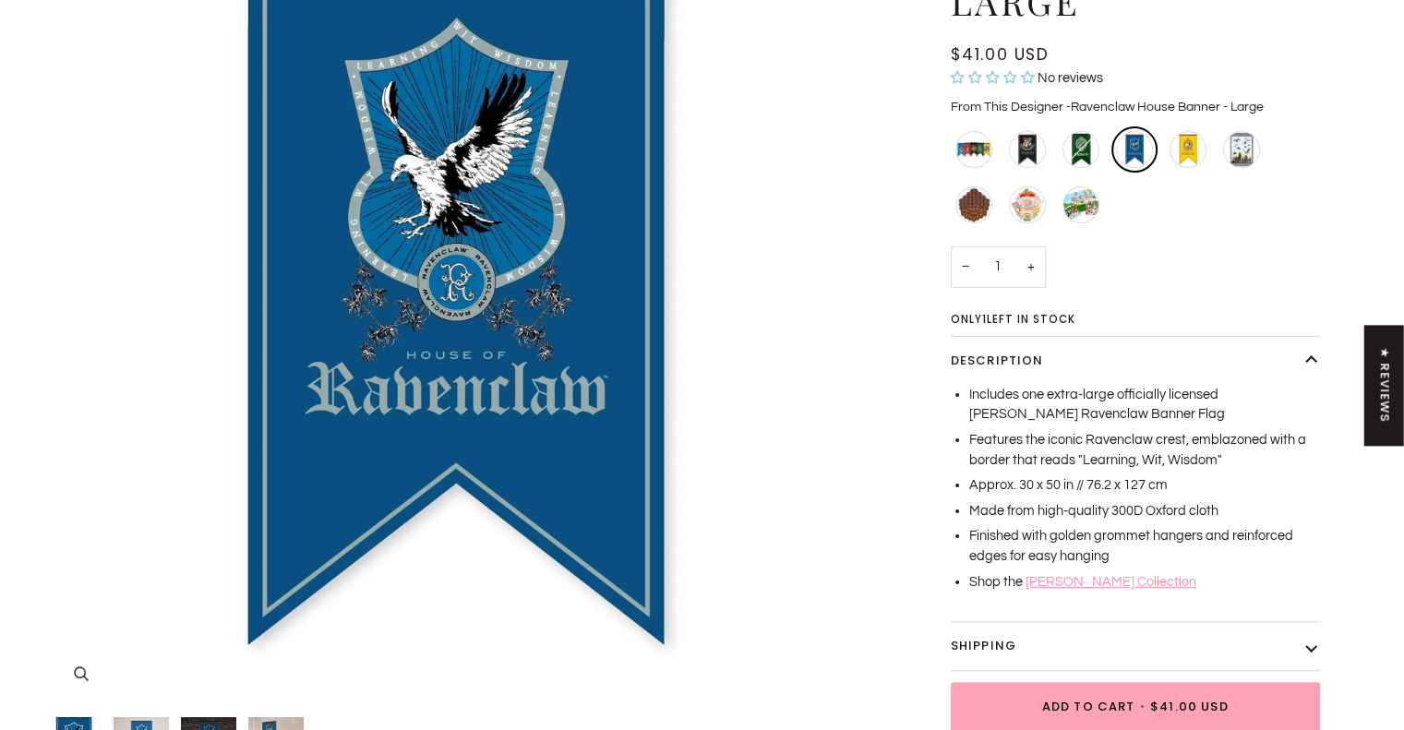 The width and height of the screenshot is (1404, 730). What do you see at coordinates (1081, 150) in the screenshot?
I see `li: Slytherin House Banner - Large - Sold Out` at bounding box center [1081, 150].